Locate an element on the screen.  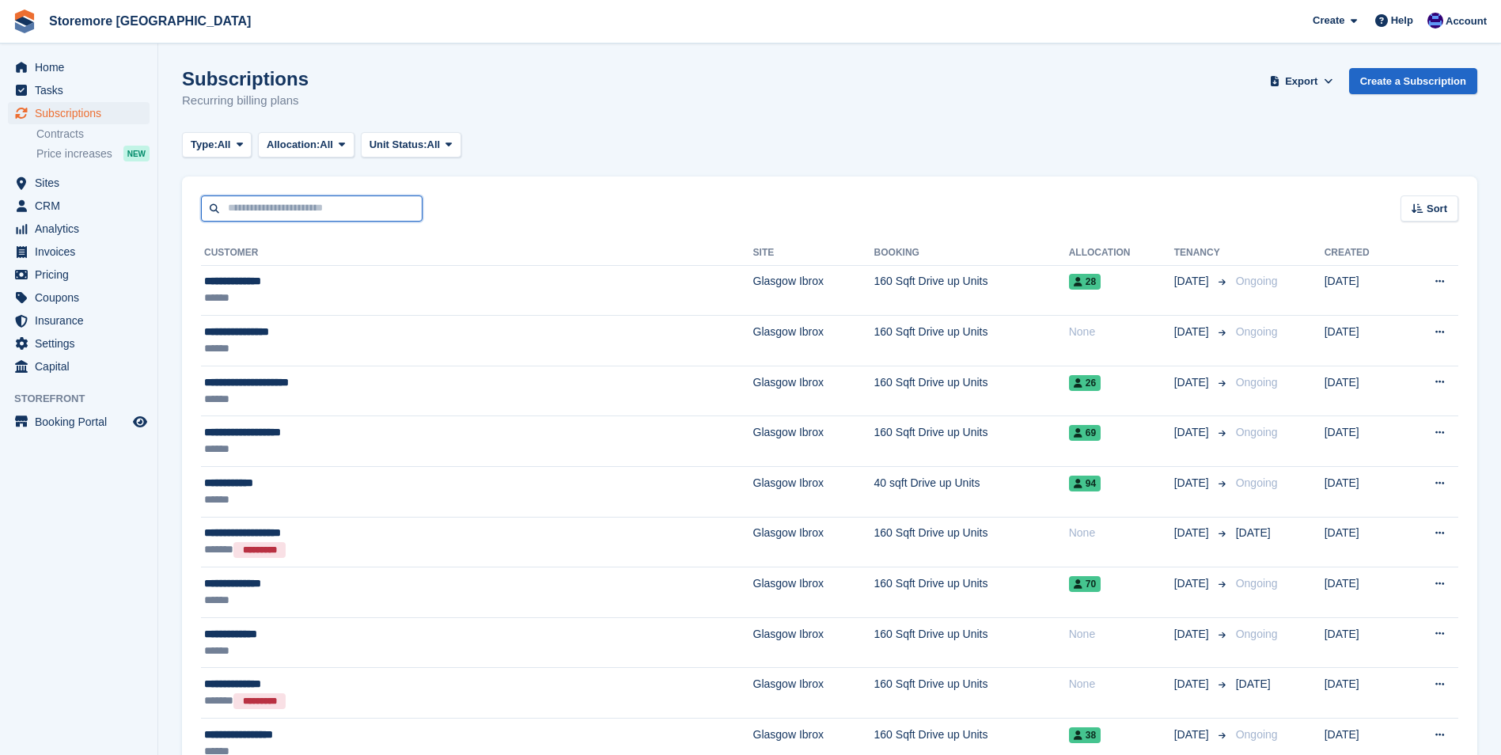
span: Create is located at coordinates (1328, 21).